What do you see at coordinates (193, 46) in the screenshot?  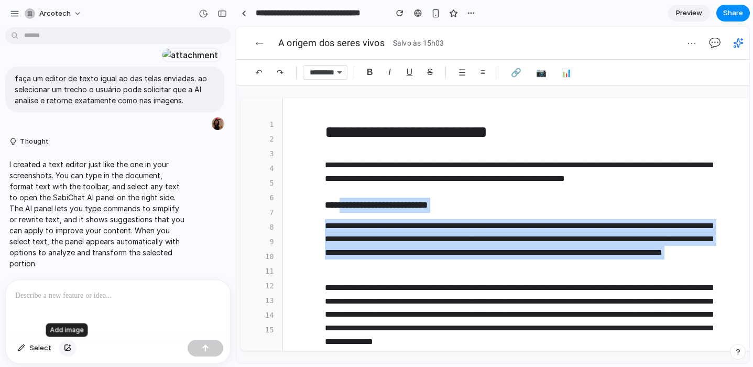 I see `s: S` at bounding box center [193, 46].